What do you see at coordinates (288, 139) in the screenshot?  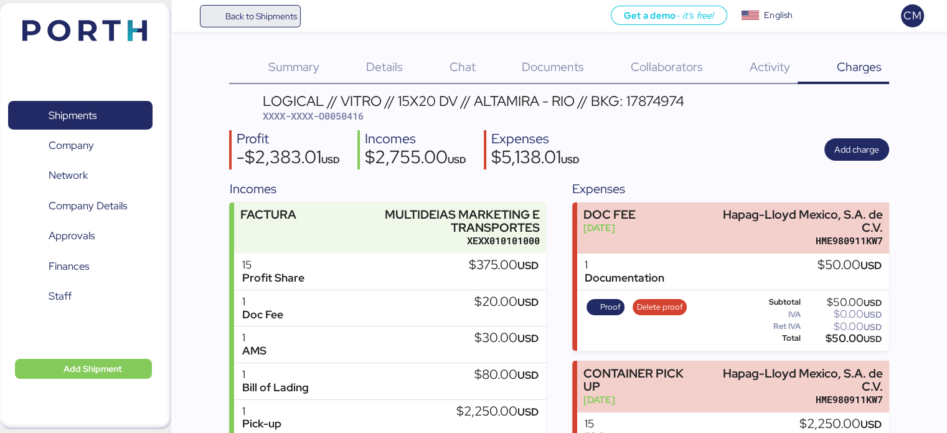 I see `div: Profit` at bounding box center [288, 139].